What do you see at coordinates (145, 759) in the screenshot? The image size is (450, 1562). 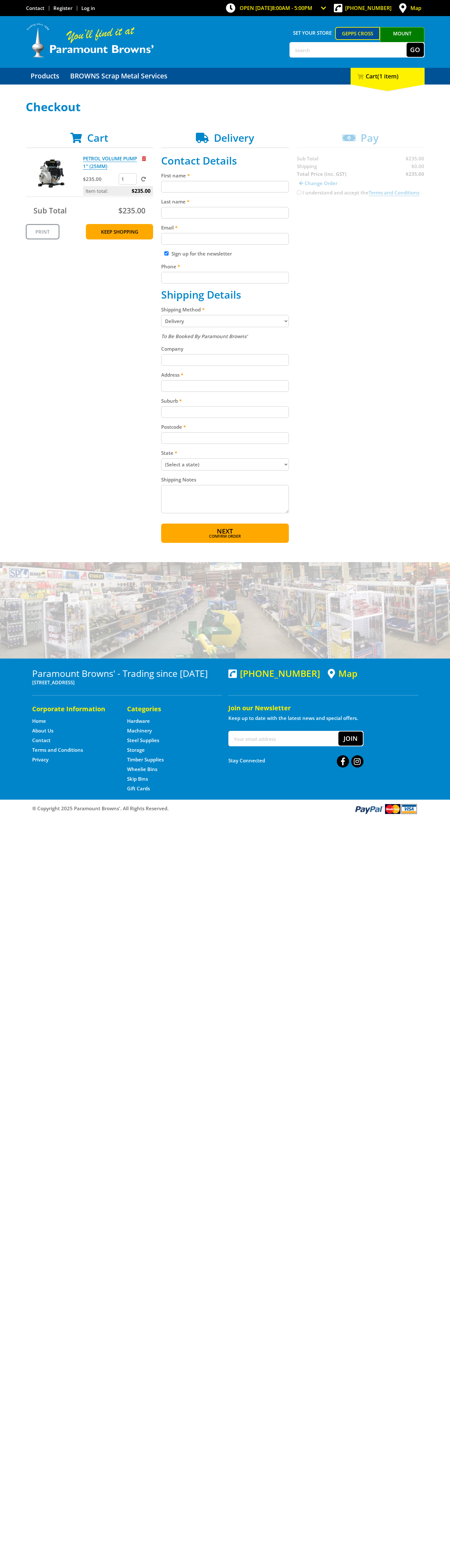 I see `a: Go to the Timber Supplies page` at bounding box center [145, 759].